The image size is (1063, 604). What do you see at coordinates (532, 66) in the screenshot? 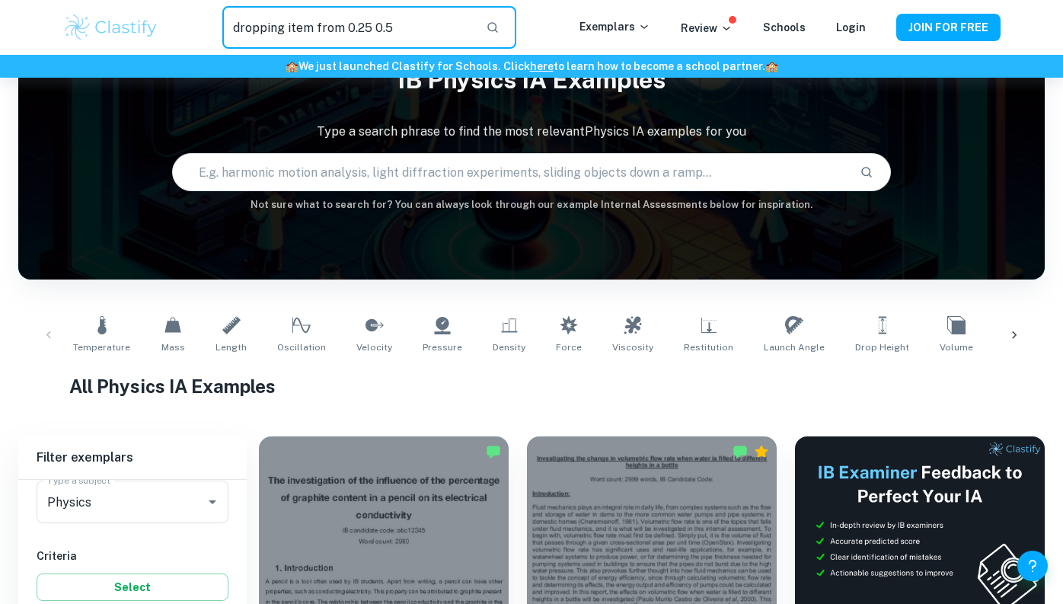
I see `h6: We just launched Clastify for Schools. Click to learn how to become a school partner.` at bounding box center [532, 66].